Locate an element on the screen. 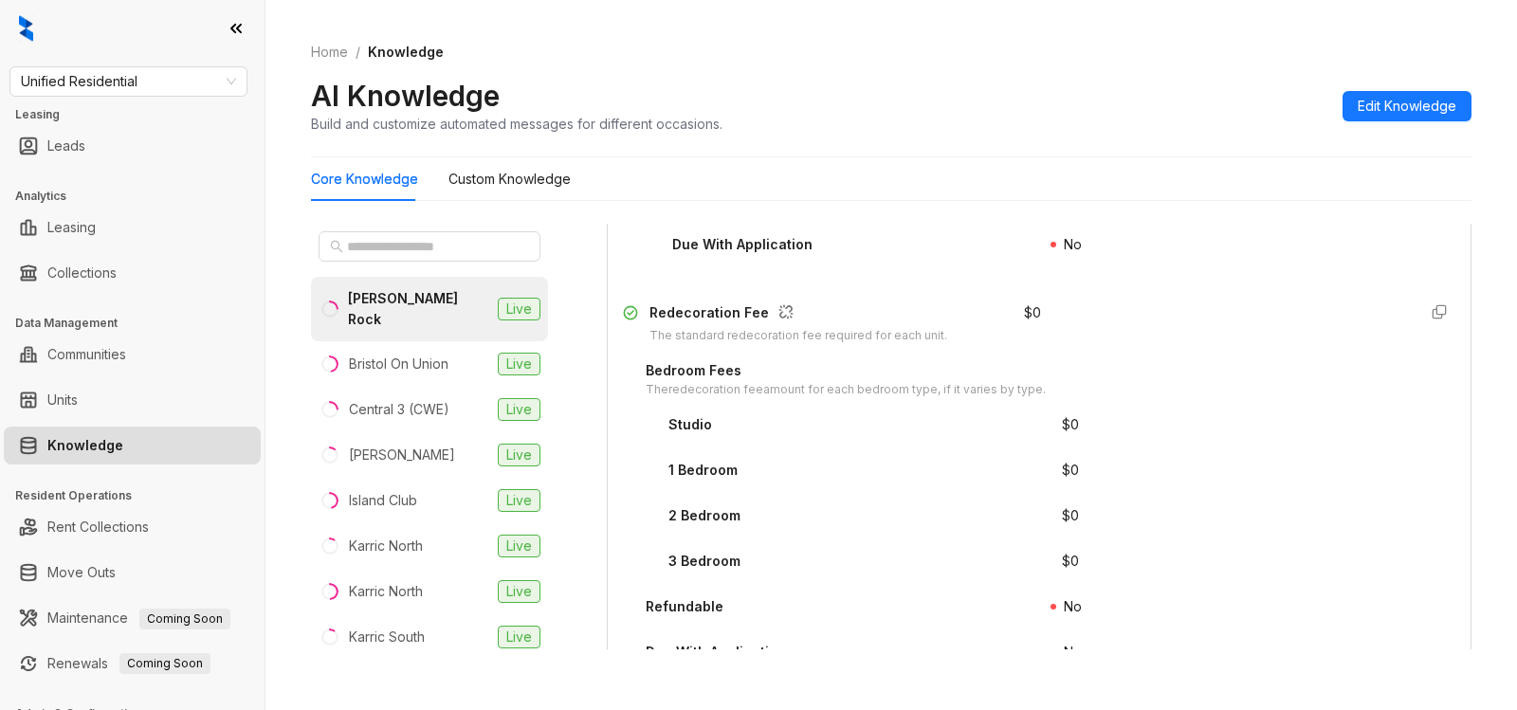 Image resolution: width=1517 pixels, height=710 pixels. a: RenewalsComing Soon is located at coordinates (129, 664).